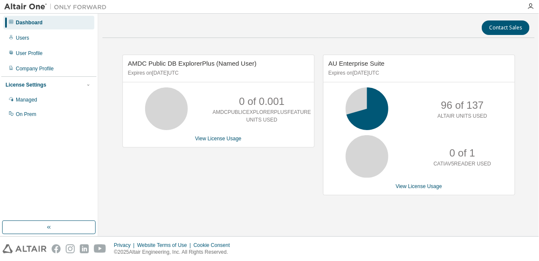 Image resolution: width=539 pixels, height=261 pixels. I want to click on div: On Prem, so click(26, 114).